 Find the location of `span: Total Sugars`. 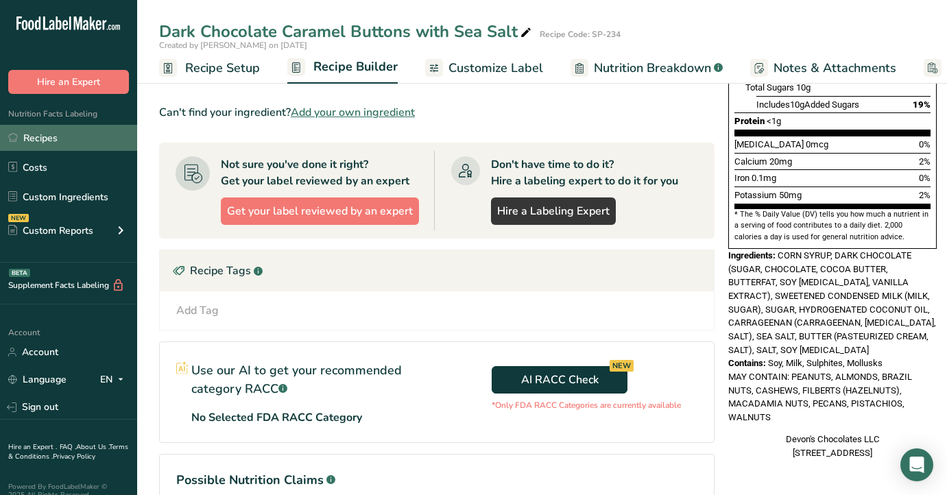

span: Total Sugars is located at coordinates (770, 87).